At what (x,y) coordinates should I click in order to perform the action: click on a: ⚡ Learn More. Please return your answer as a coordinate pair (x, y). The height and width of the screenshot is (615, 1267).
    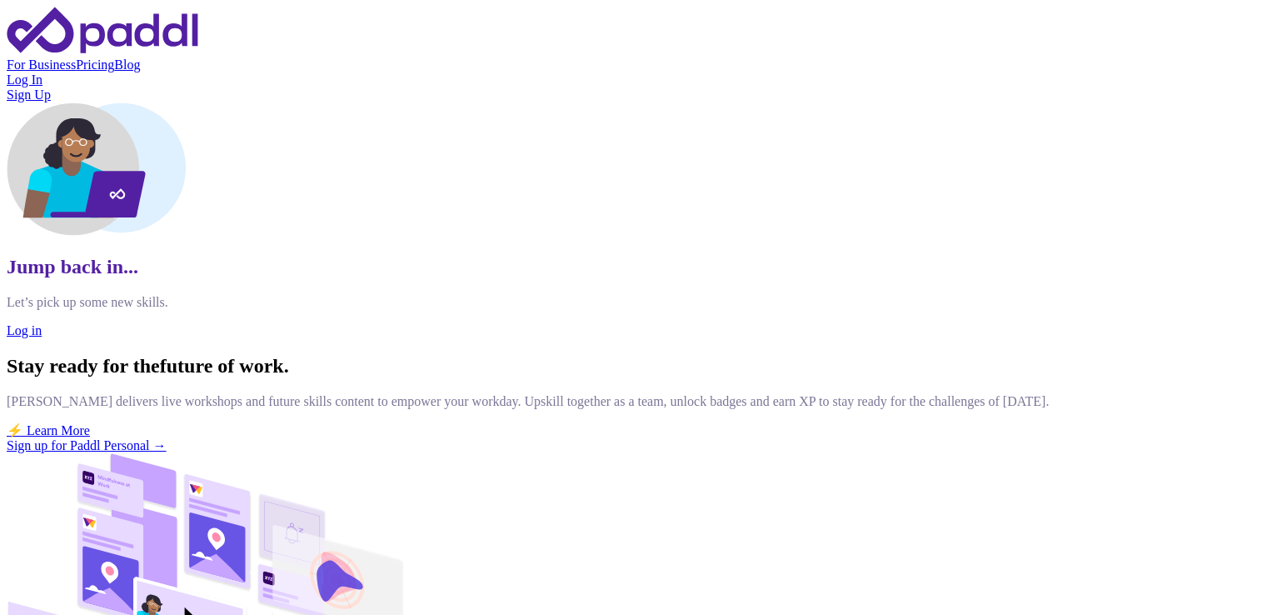
    Looking at the image, I should click on (48, 430).